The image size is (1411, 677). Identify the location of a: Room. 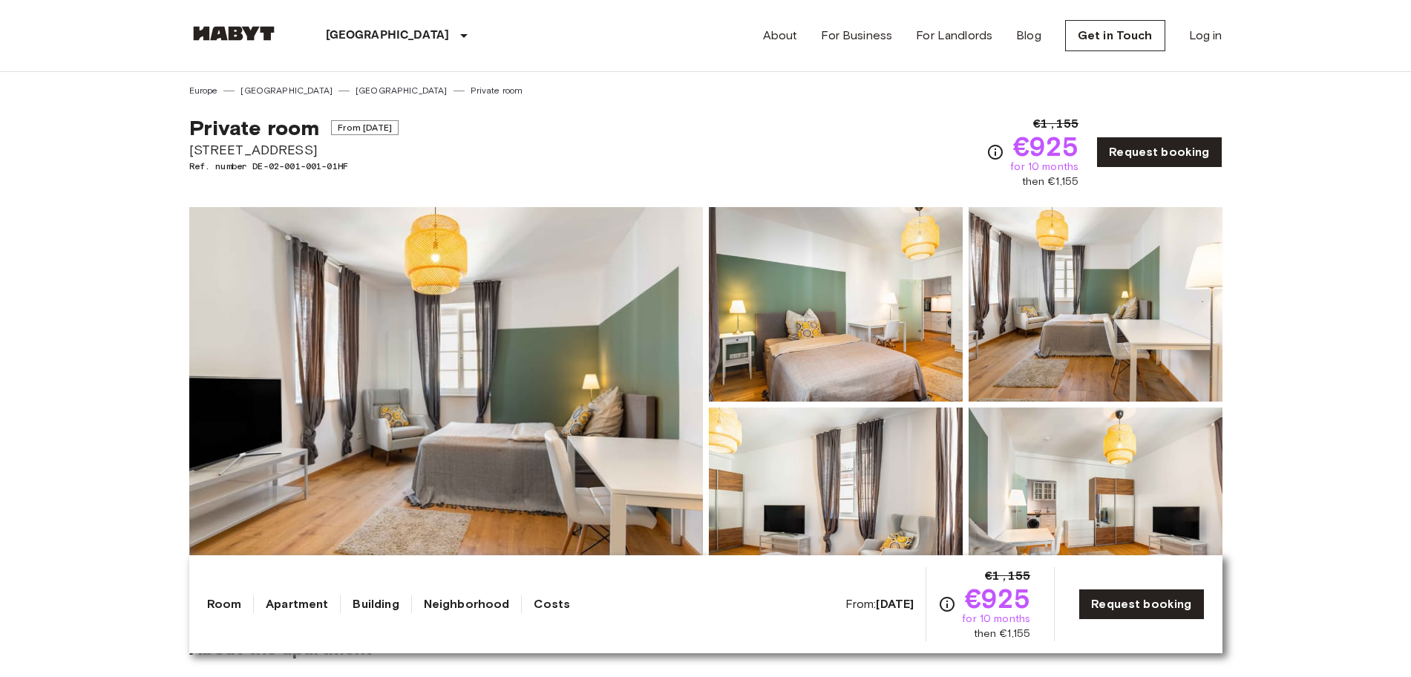
(224, 604).